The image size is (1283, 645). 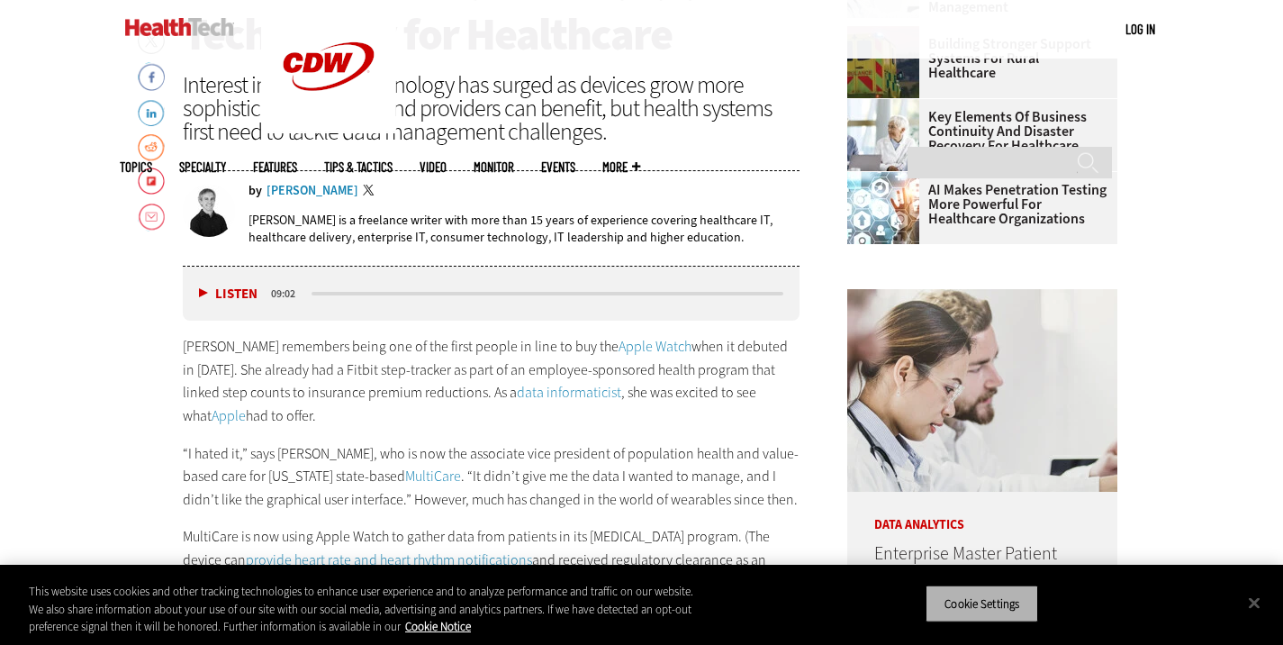 What do you see at coordinates (389, 559) in the screenshot?
I see `a: provide heart rate and heart rhythm notifications` at bounding box center [389, 559].